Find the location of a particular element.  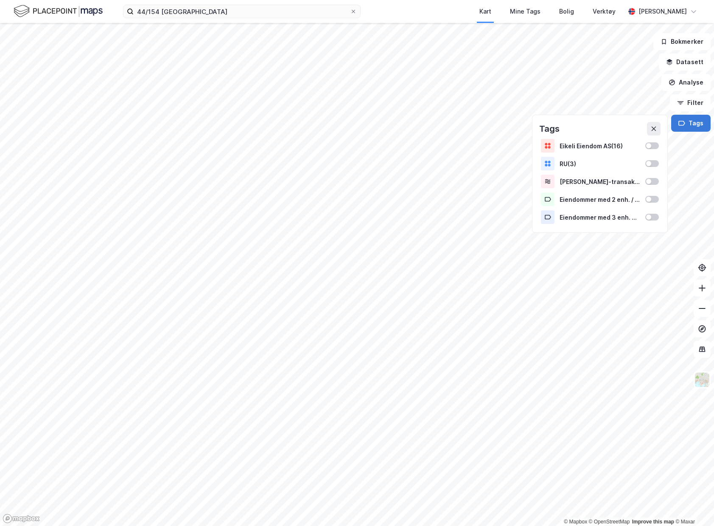

button: Bokmerker is located at coordinates (682, 42).